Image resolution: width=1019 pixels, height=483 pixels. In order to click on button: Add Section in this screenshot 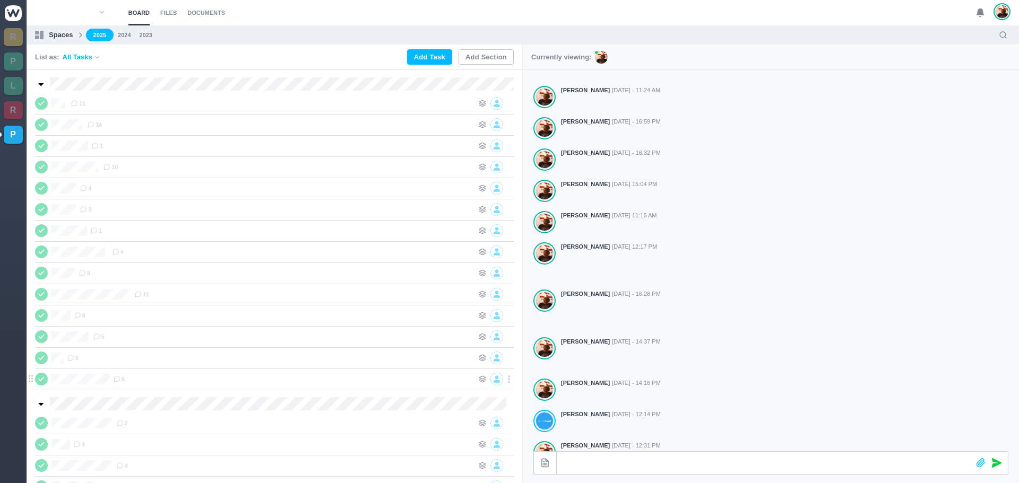, I will do `click(486, 57)`.